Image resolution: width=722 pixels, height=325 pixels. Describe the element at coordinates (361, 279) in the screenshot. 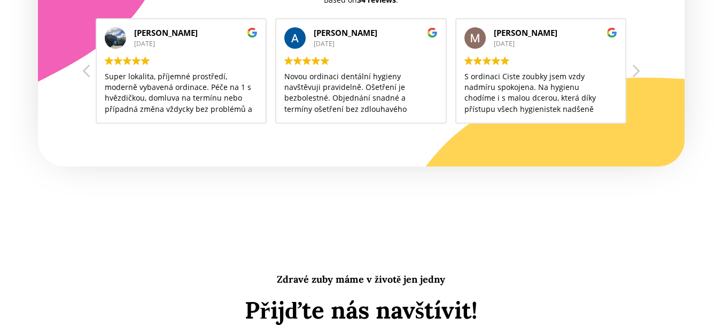

I see `h6: Zdravé zuby máme v životě jen jedny` at that location.